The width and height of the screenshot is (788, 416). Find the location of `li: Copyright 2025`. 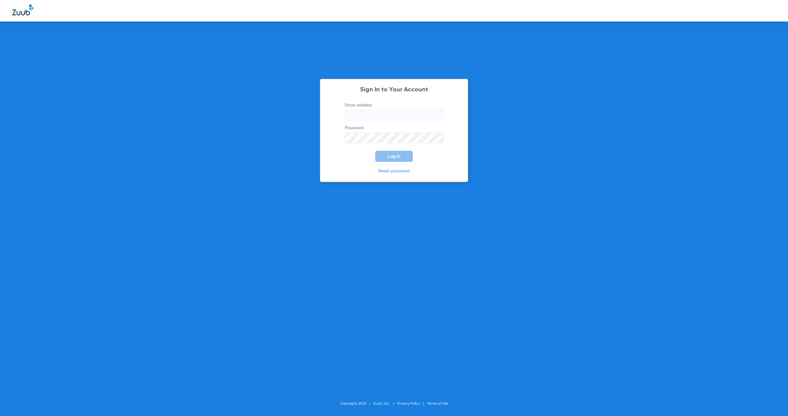

li: Copyright 2025 is located at coordinates (357, 404).